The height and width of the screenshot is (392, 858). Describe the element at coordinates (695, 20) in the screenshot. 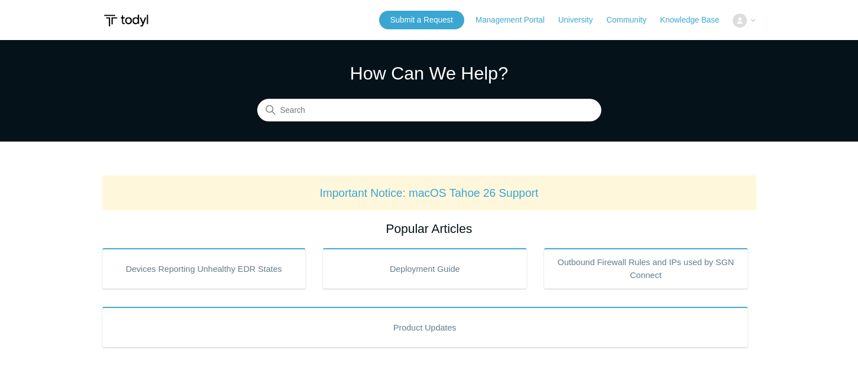

I see `a: Knowledge Base` at that location.